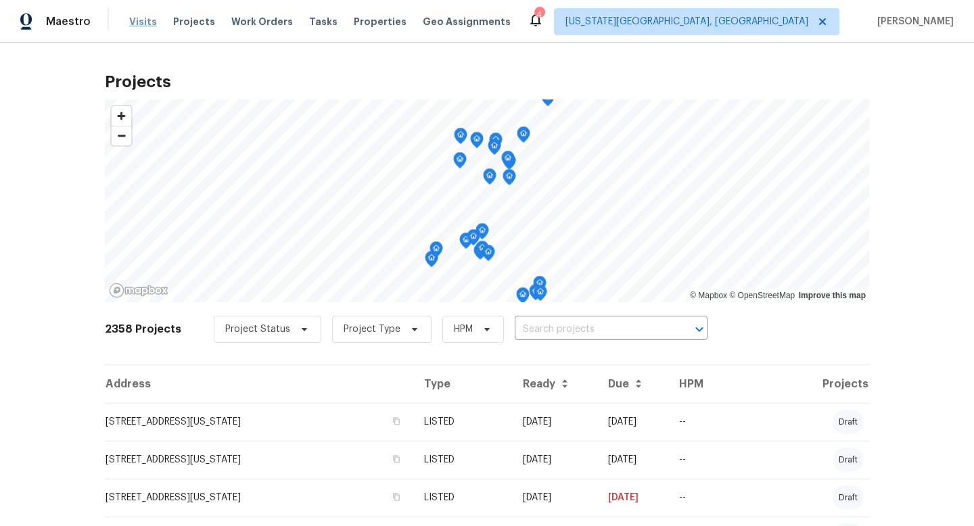 The width and height of the screenshot is (974, 526). What do you see at coordinates (121, 116) in the screenshot?
I see `button: Zoom in` at bounding box center [121, 116].